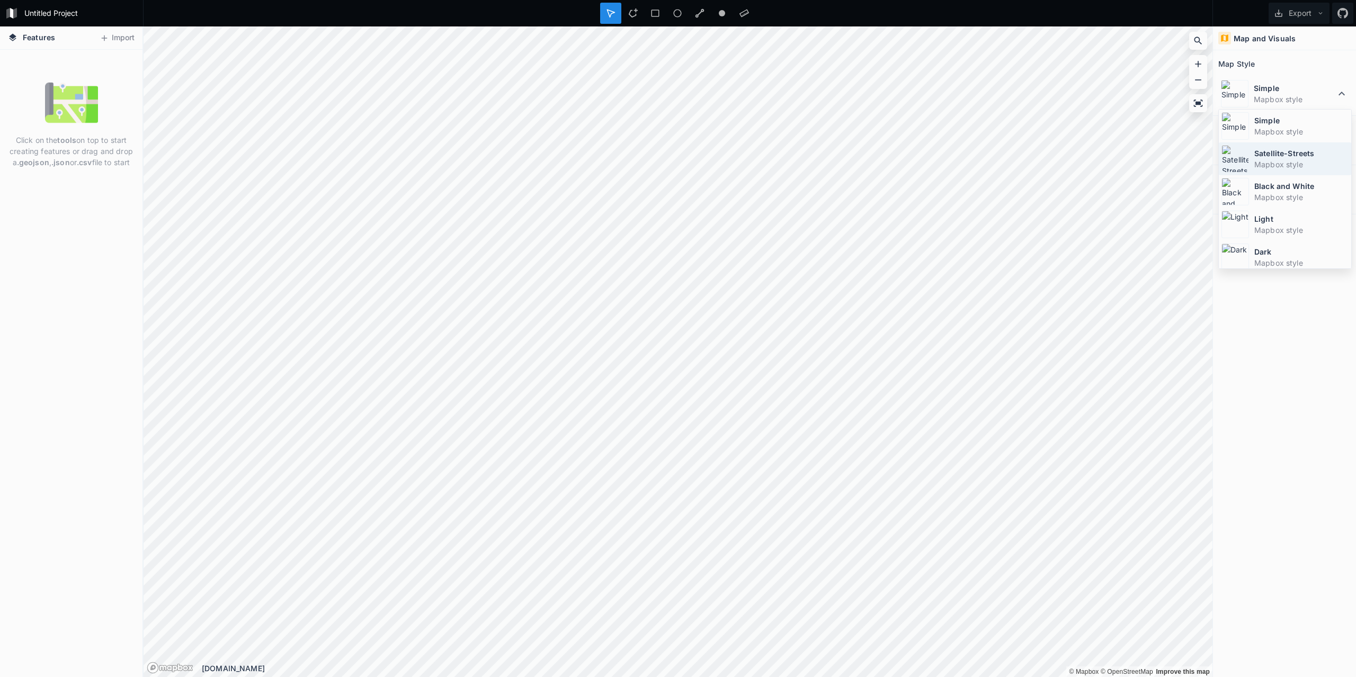 The height and width of the screenshot is (677, 1356). Describe the element at coordinates (84, 162) in the screenshot. I see `strong: .csv` at that location.